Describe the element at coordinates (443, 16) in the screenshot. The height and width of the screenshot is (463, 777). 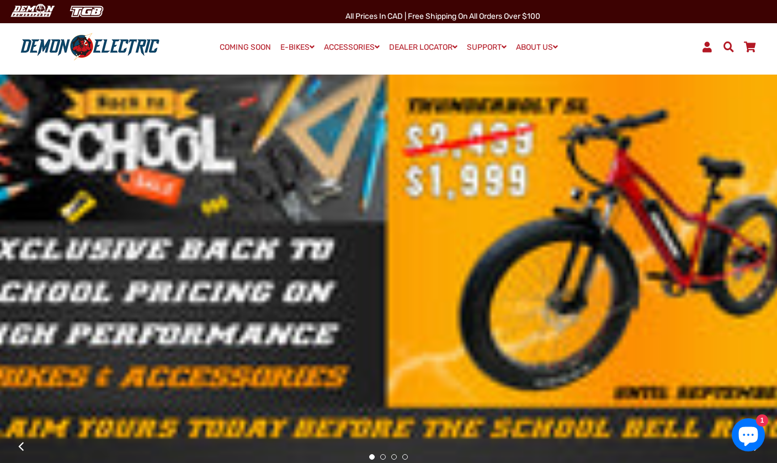
I see `span: All Prices in CAD | Free shipping on all orders over $100` at that location.